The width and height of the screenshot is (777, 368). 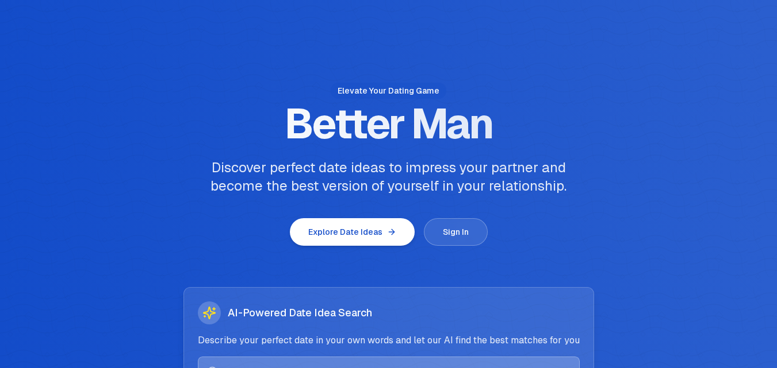 I want to click on button: Sign In, so click(x=455, y=232).